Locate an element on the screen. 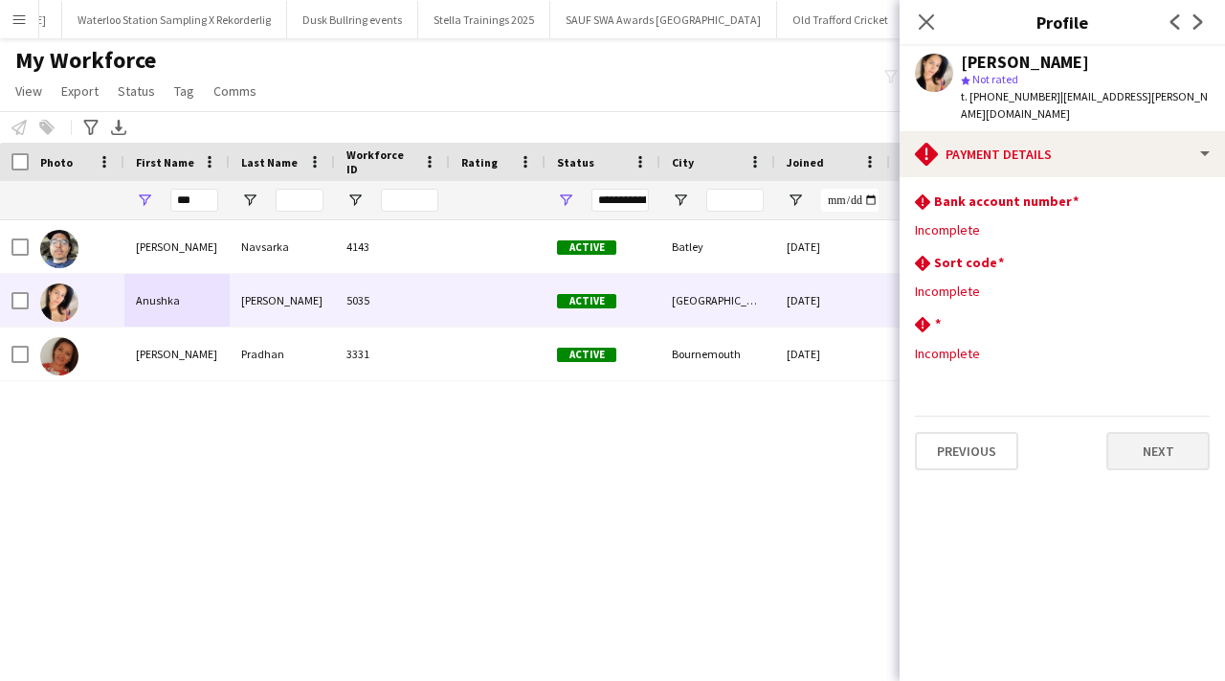 Image resolution: width=1225 pixels, height=681 pixels. a: Tag is located at coordinates (184, 91).